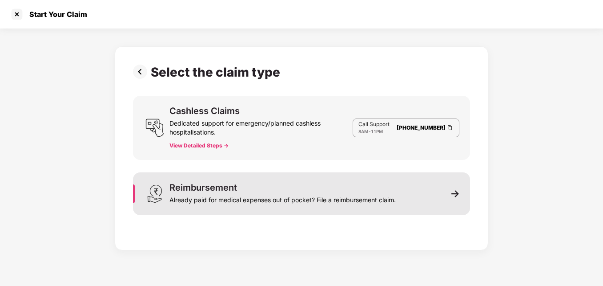  Describe the element at coordinates (374, 124) in the screenshot. I see `p: Call Support` at that location.